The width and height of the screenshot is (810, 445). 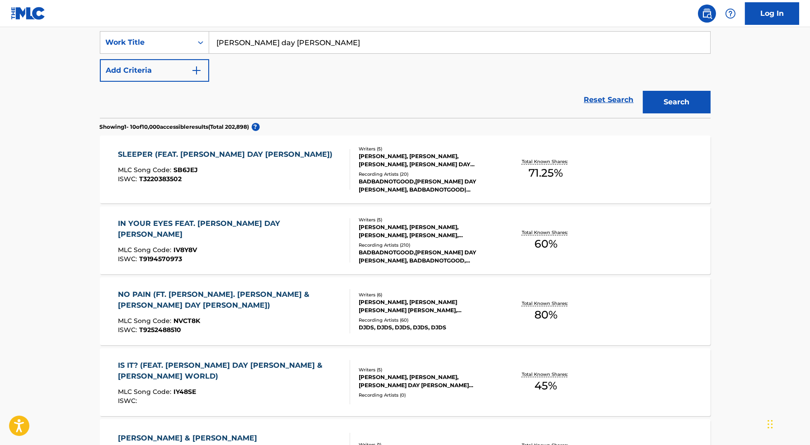 What do you see at coordinates (155, 71) in the screenshot?
I see `button: Add Criteria` at bounding box center [155, 71].